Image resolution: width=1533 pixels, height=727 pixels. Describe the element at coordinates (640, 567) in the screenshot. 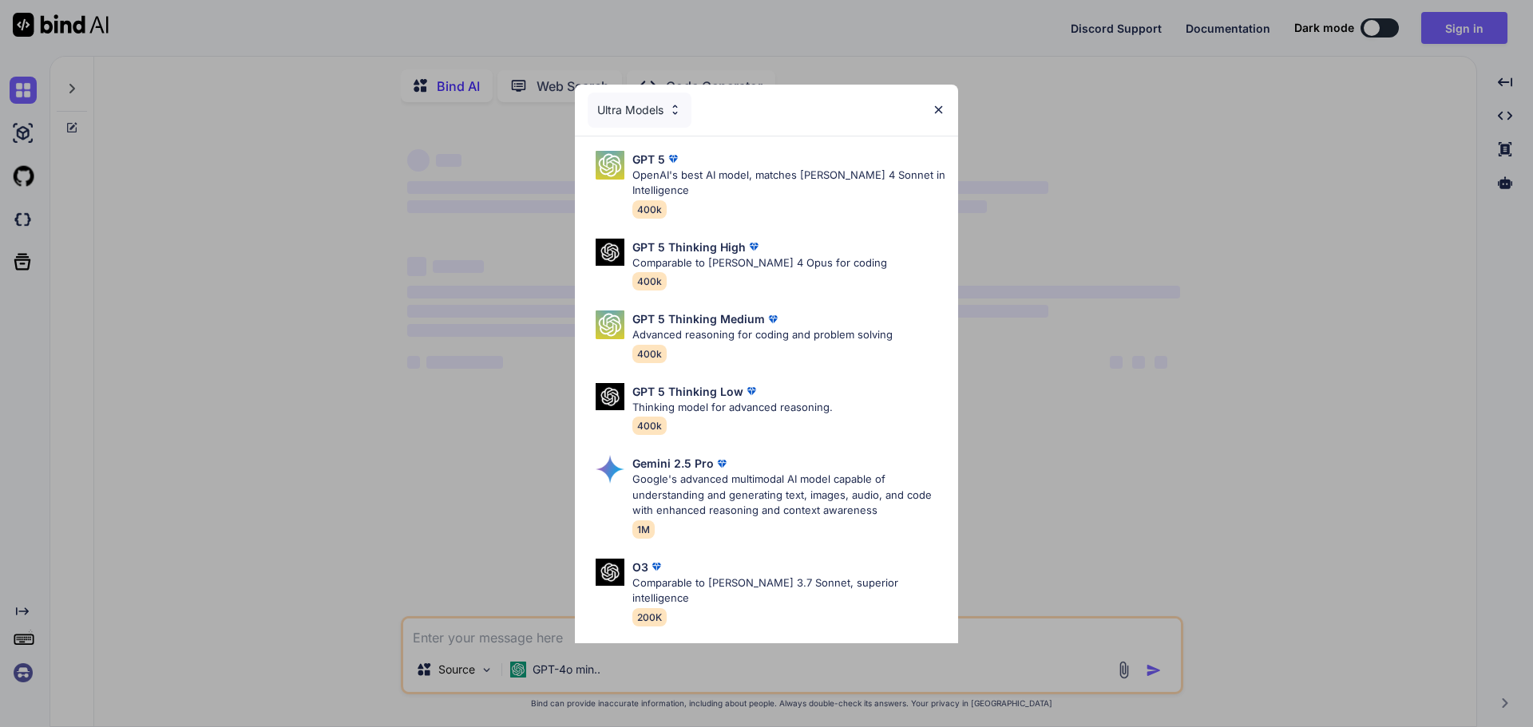

I see `p: O3` at that location.